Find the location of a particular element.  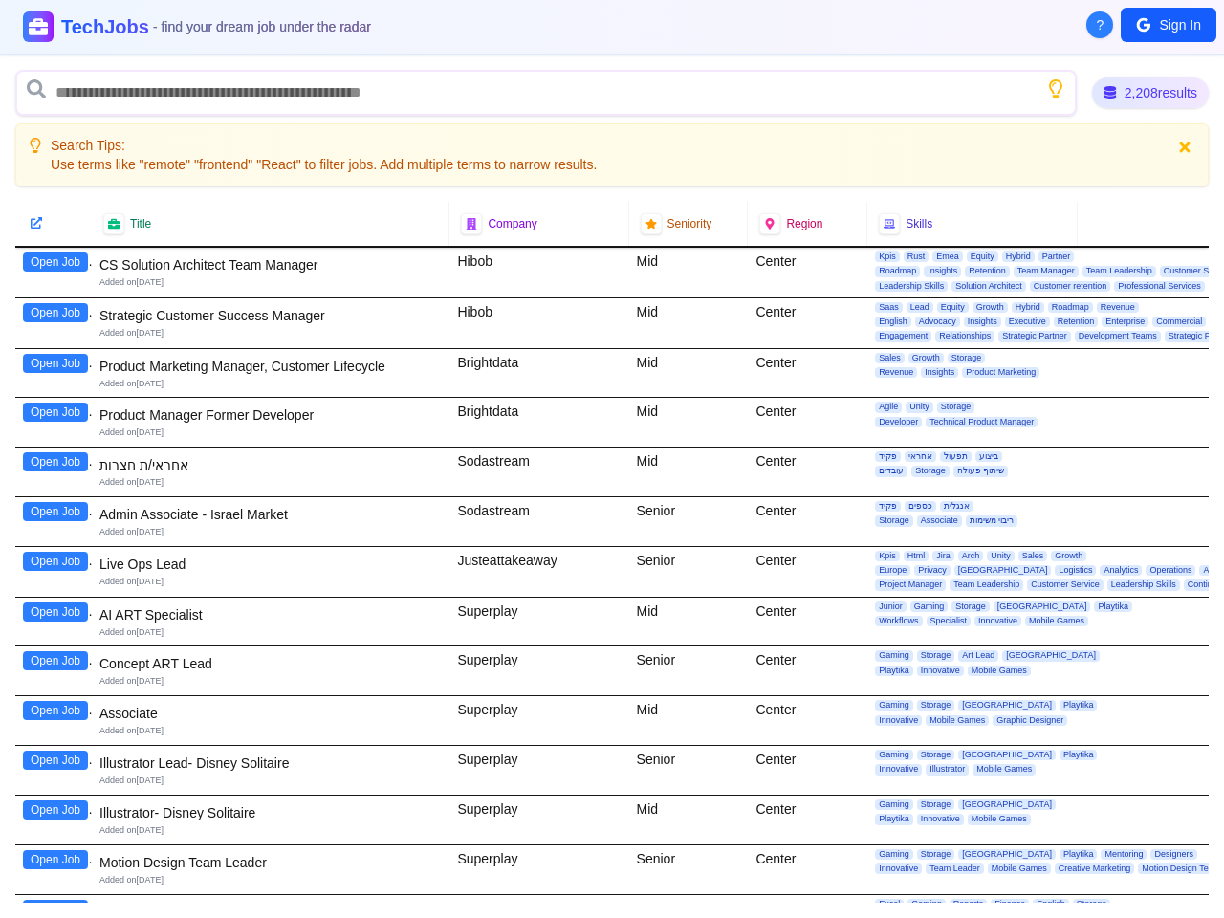

span: Mentoring is located at coordinates (1124, 854).